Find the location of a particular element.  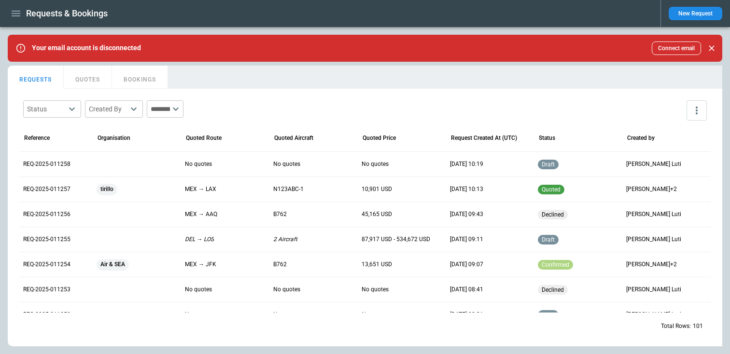

button: New Request is located at coordinates (695, 14).